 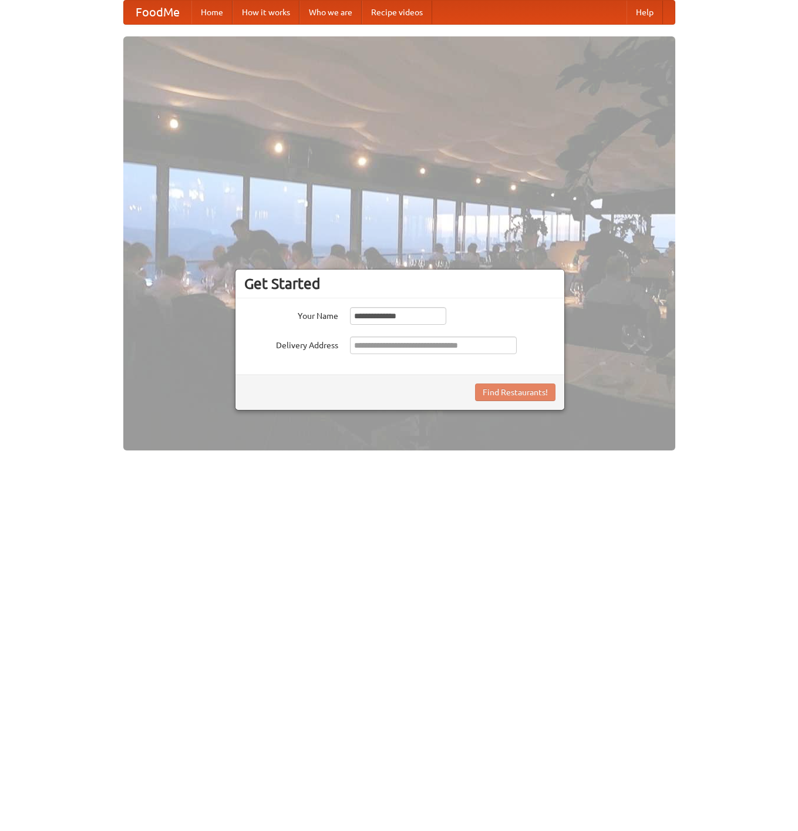 I want to click on h3: Get Started, so click(x=400, y=284).